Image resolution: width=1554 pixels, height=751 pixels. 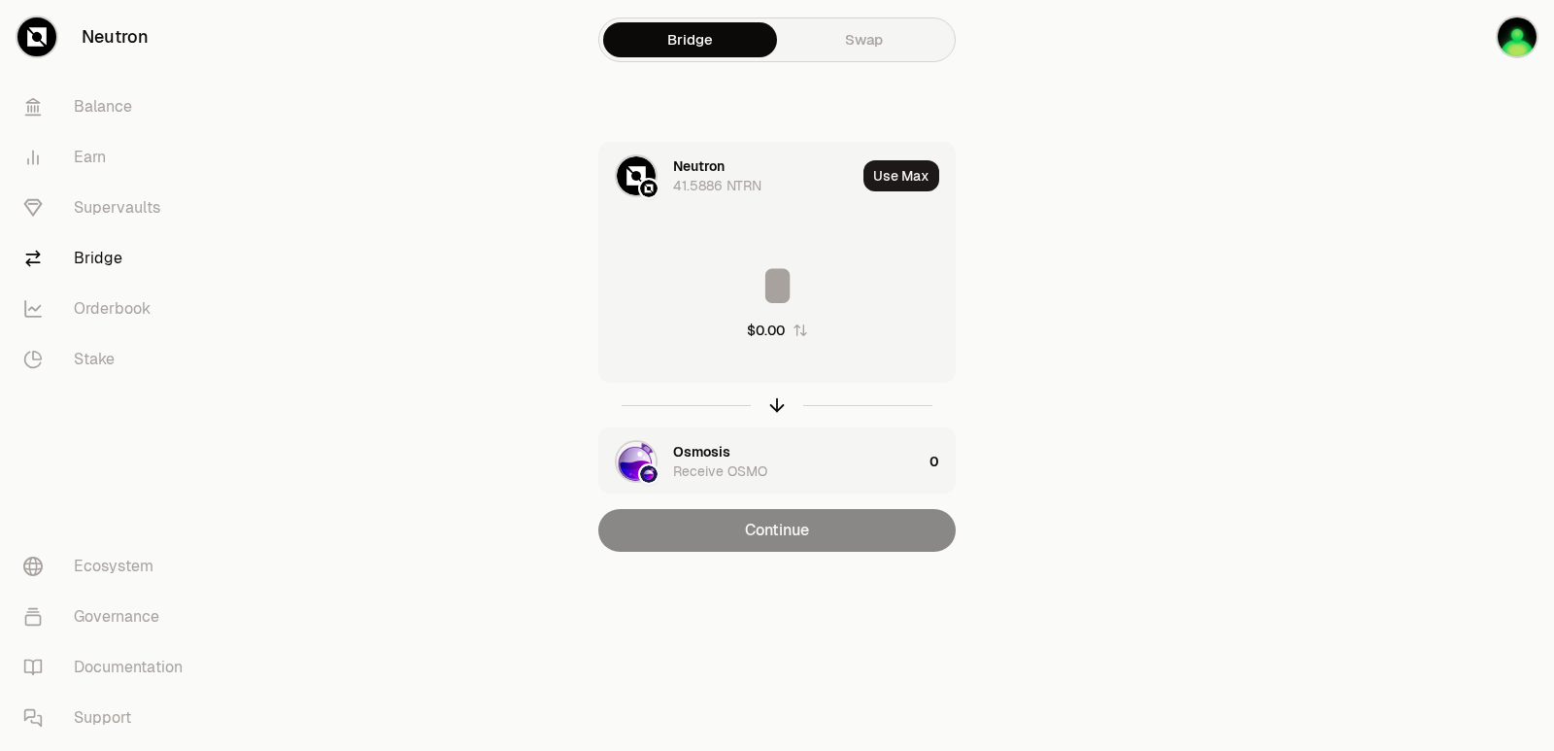 I want to click on a: Documentation, so click(x=109, y=667).